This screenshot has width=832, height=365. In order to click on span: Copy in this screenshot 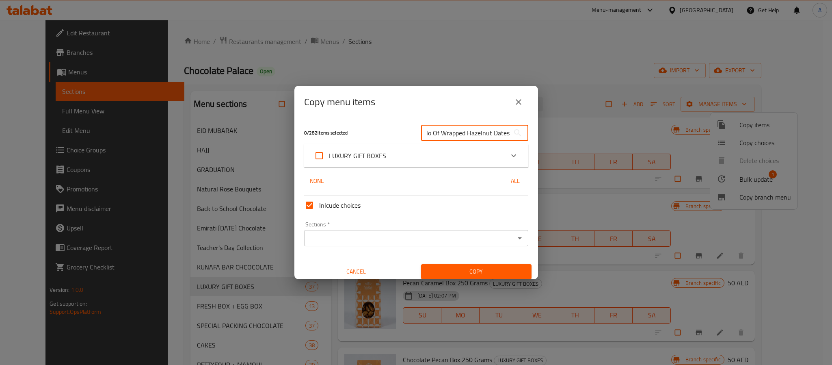, I will do `click(476, 271)`.